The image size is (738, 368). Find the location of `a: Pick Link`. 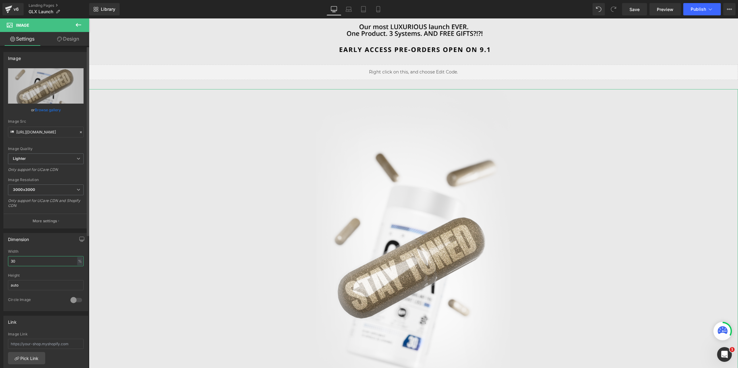

a: Pick Link is located at coordinates (26, 358).